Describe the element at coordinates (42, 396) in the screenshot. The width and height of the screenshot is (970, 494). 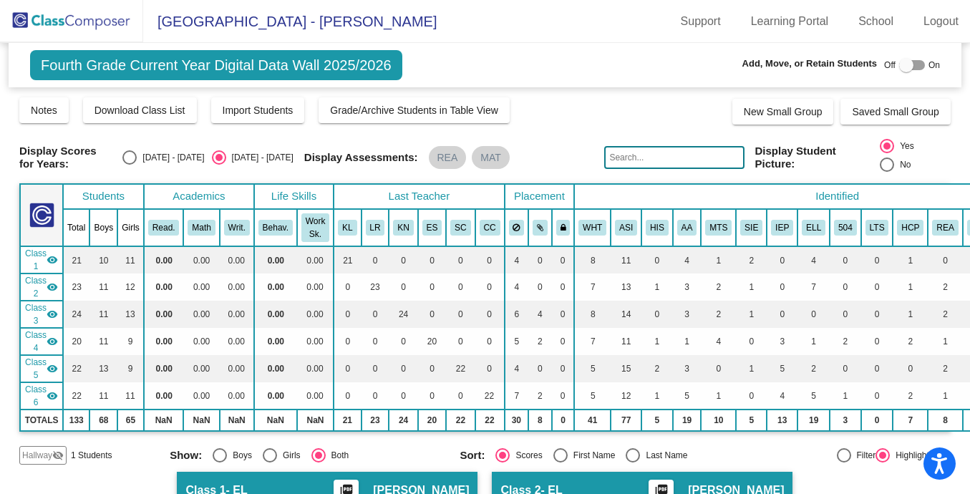
I see `td: Carrie Correia - SPED` at that location.